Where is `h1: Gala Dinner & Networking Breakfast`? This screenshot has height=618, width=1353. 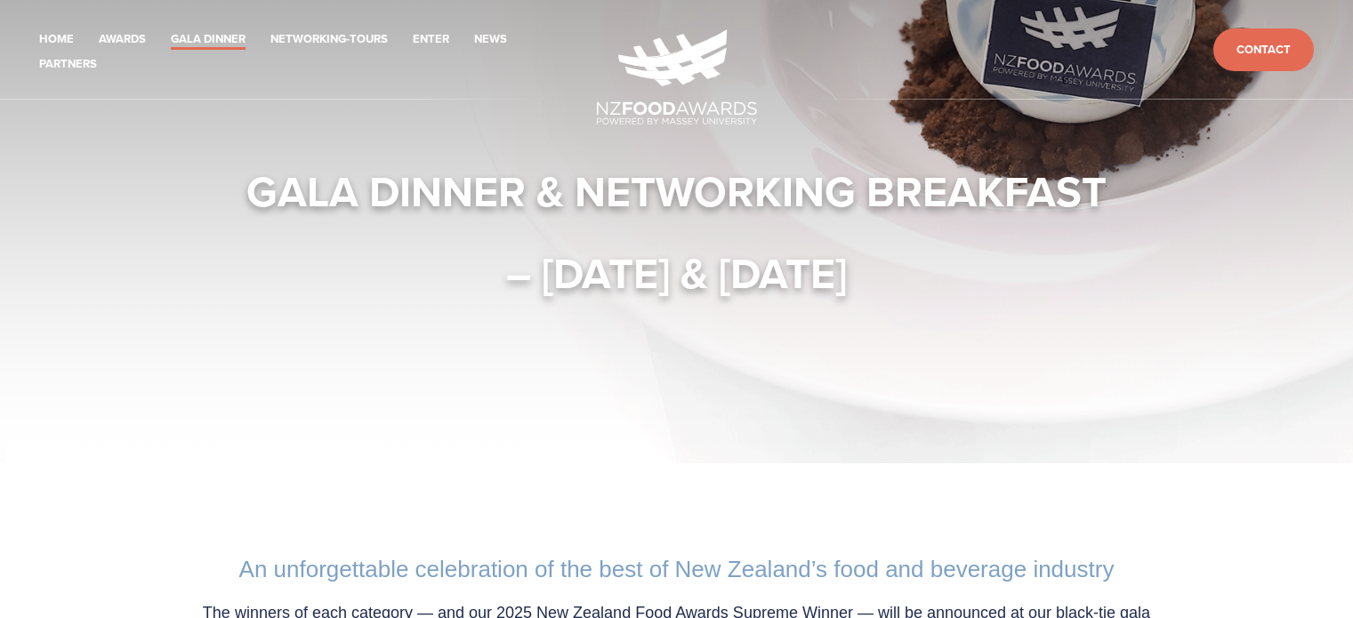 h1: Gala Dinner & Networking Breakfast is located at coordinates (677, 191).